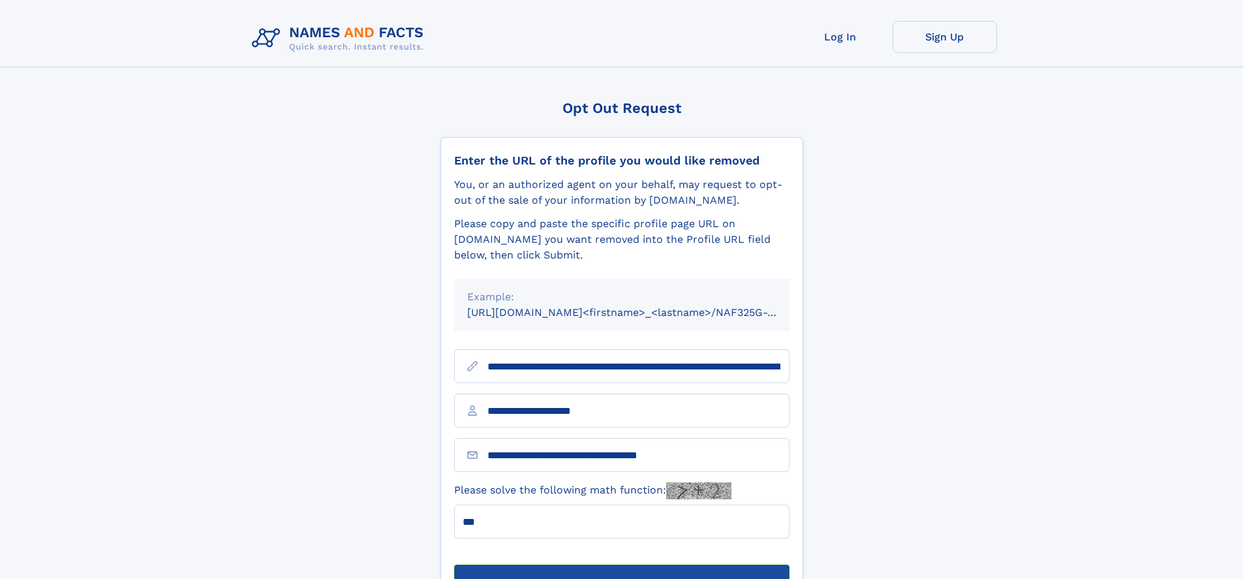  I want to click on a: Log In, so click(841, 37).